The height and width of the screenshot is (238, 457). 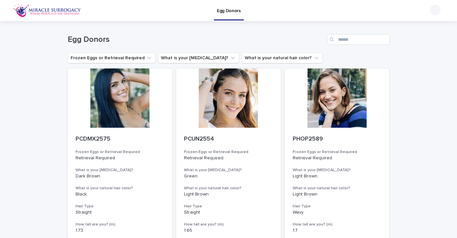 I want to click on img: OiFFDOGZQuirLhrlO1ag, so click(x=47, y=11).